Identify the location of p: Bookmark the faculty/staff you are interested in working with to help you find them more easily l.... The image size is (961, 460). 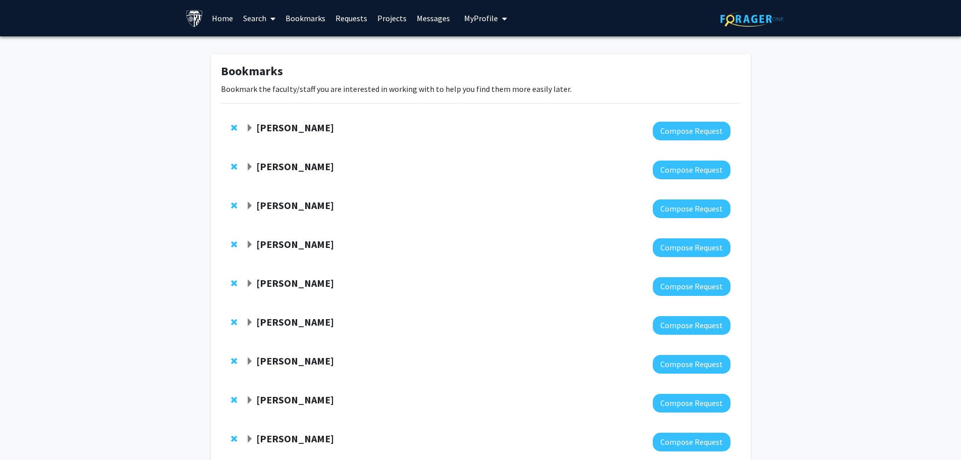
(481, 89).